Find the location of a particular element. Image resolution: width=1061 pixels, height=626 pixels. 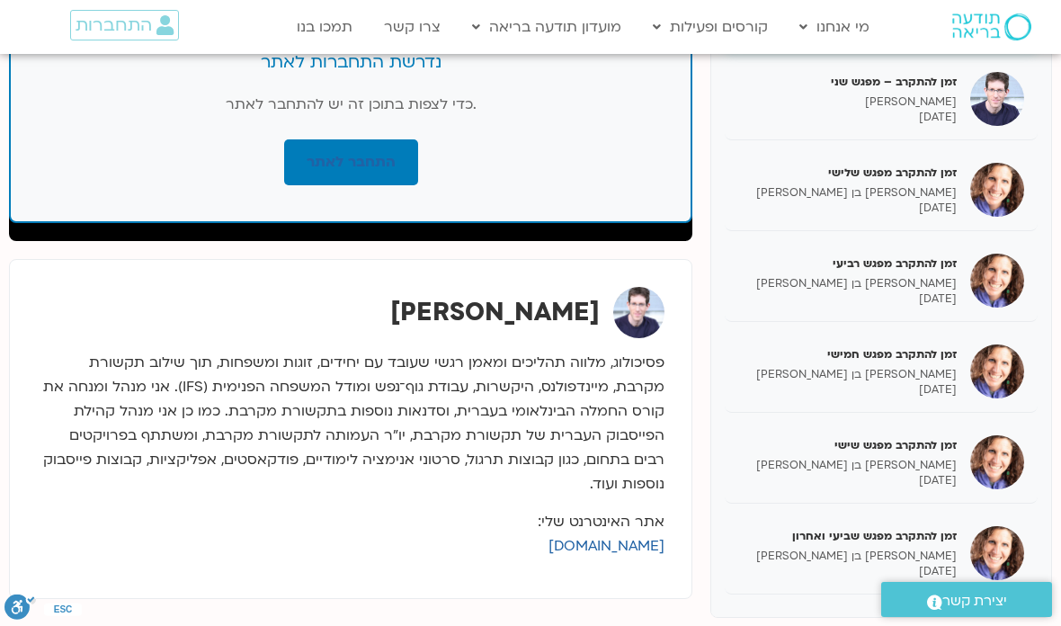

a: התחברות is located at coordinates (124, 25).